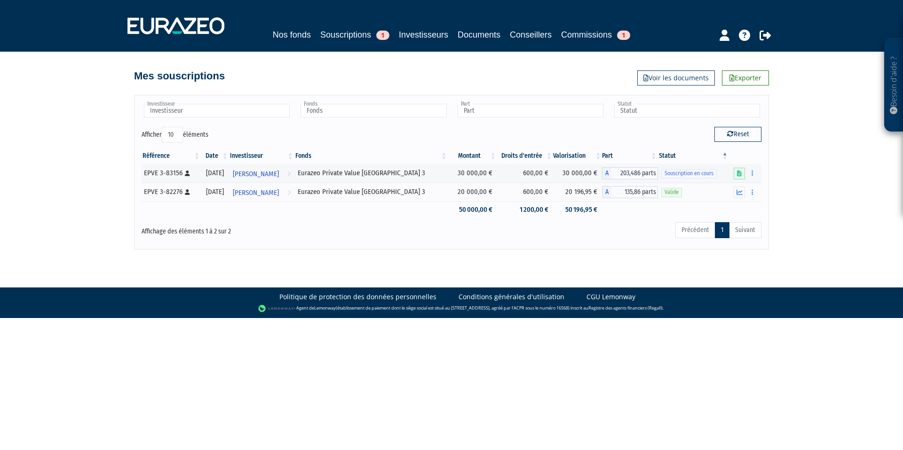 The width and height of the screenshot is (903, 450). What do you see at coordinates (634, 173) in the screenshot?
I see `span: 203,486 parts` at bounding box center [634, 173].